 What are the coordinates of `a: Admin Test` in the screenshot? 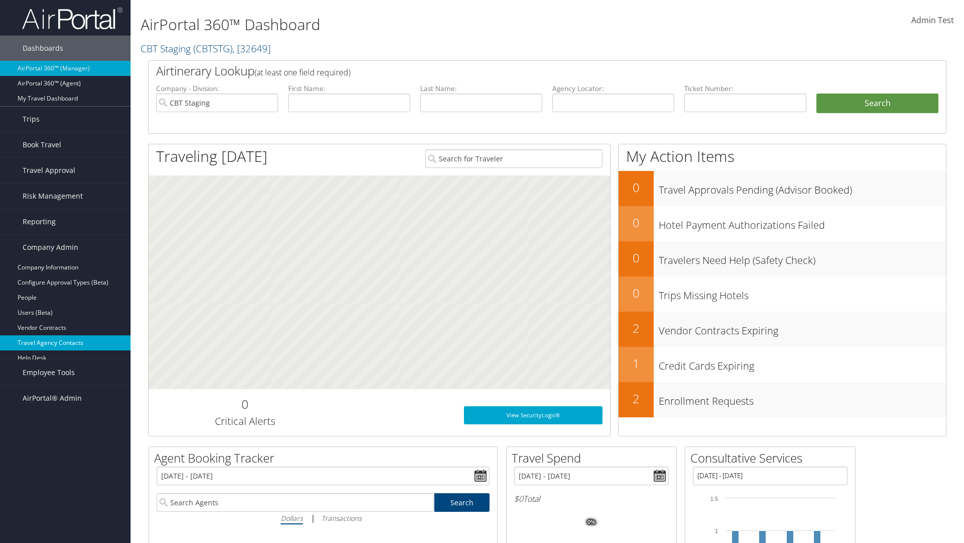 It's located at (933, 21).